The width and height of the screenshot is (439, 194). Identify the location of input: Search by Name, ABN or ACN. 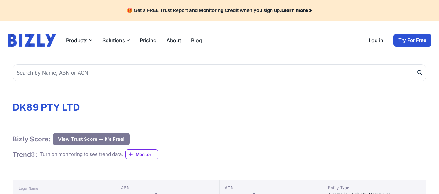
(220, 73).